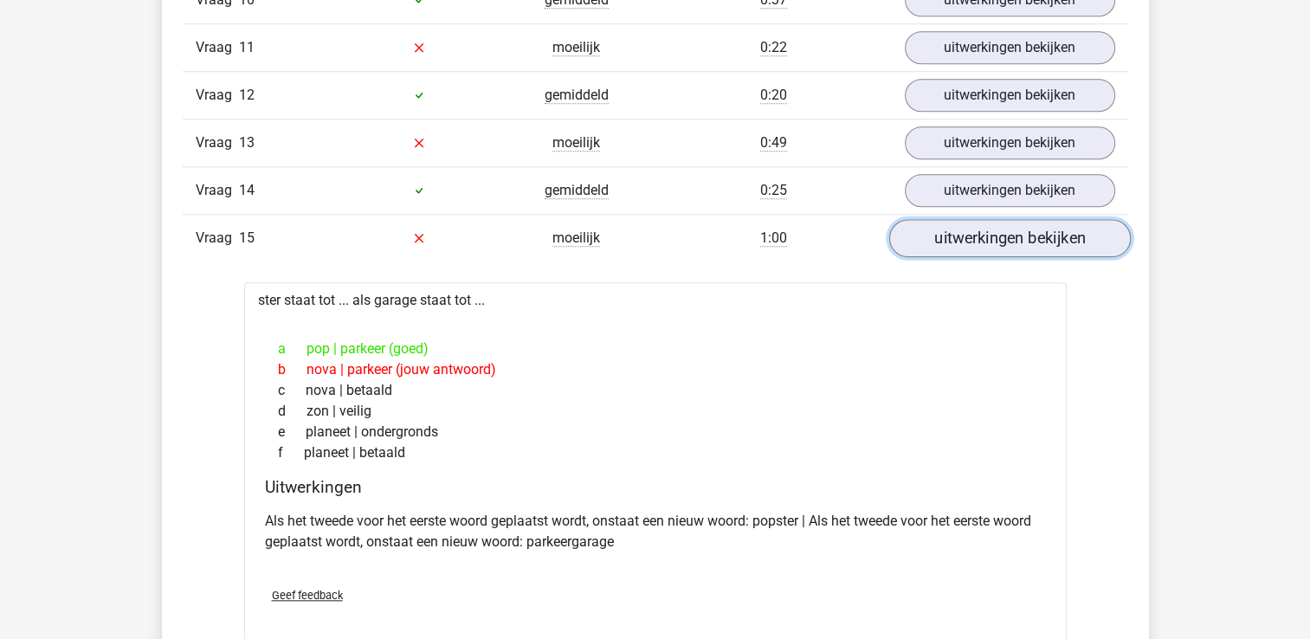 The height and width of the screenshot is (639, 1310). I want to click on span: 14, so click(247, 190).